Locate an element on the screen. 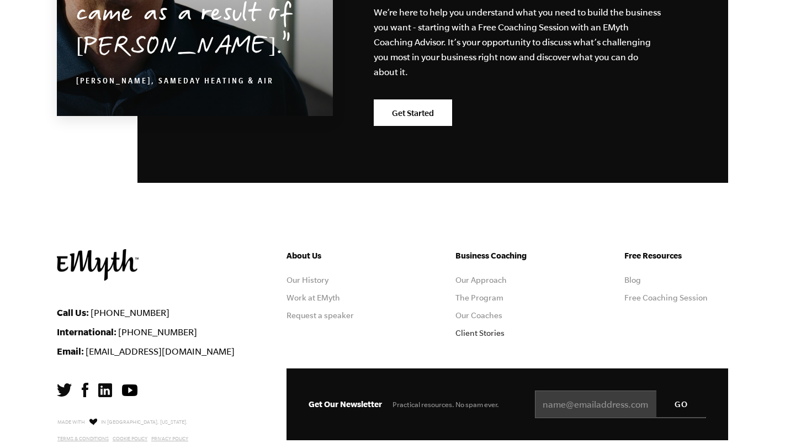 Image resolution: width=785 pixels, height=443 pixels. img: YouTube is located at coordinates (130, 390).